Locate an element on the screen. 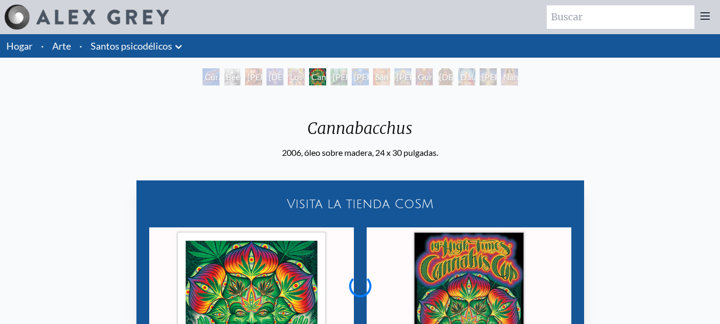 This screenshot has height=324, width=720. font: Beethoven is located at coordinates (246, 76).